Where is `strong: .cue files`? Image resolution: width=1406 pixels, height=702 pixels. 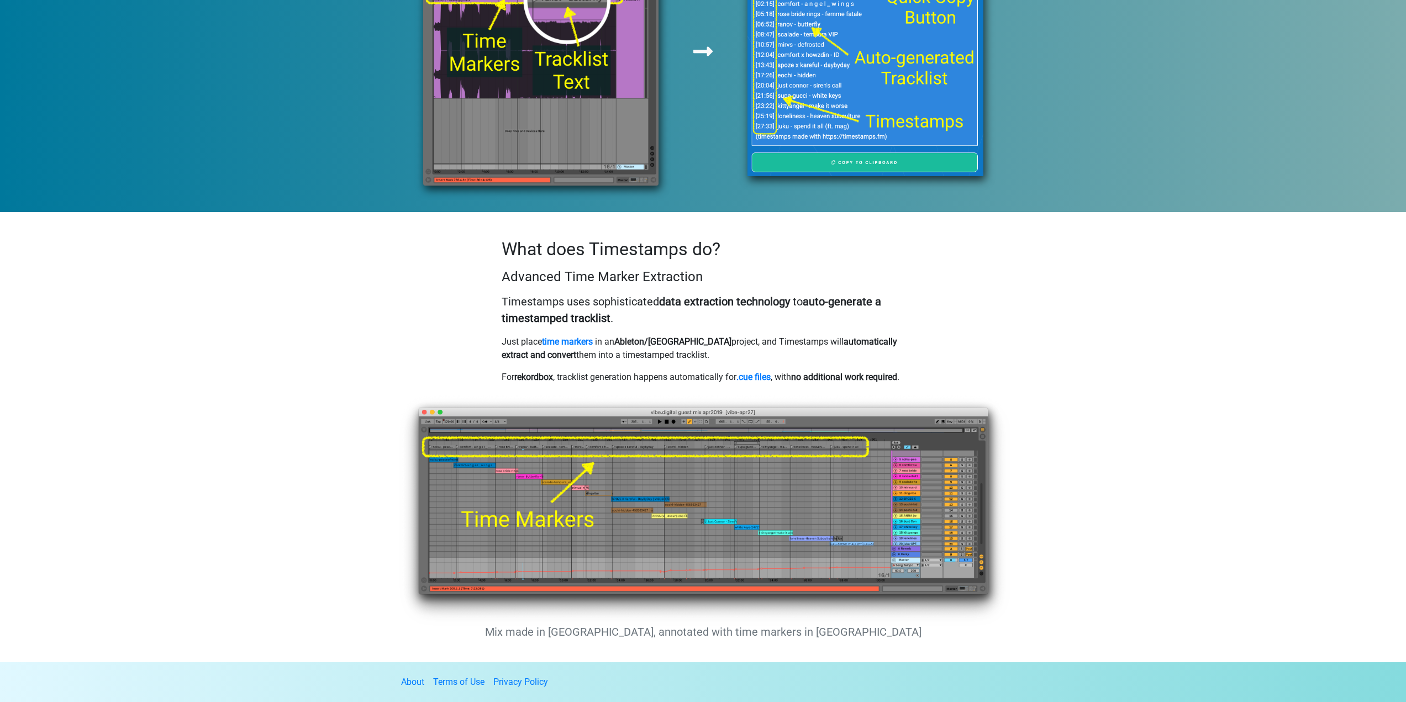
strong: .cue files is located at coordinates (753, 377).